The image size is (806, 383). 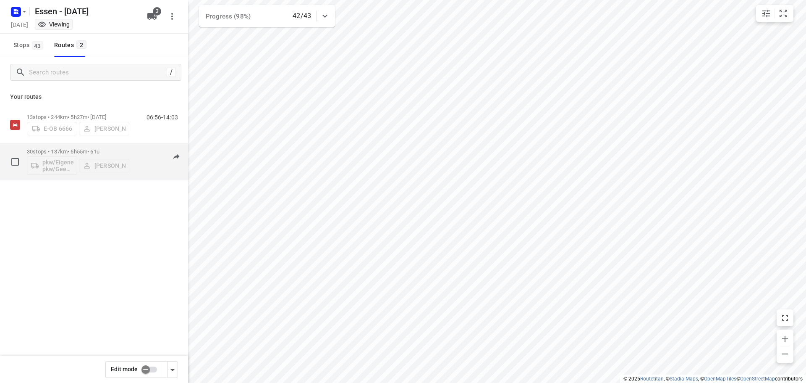 What do you see at coordinates (173, 369) in the screenshot?
I see `div: Driver app settings` at bounding box center [173, 369].